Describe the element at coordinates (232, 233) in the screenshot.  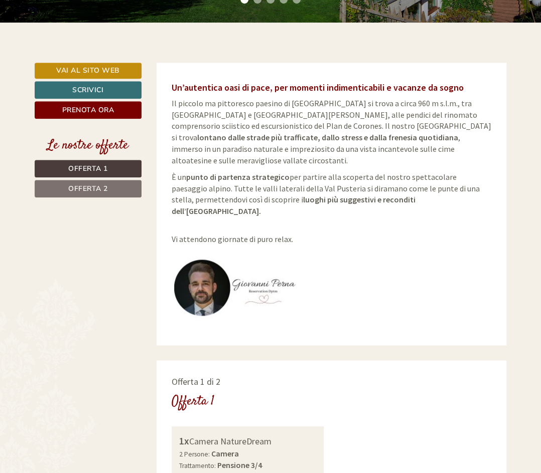
I see `span: Vi attendono giornate di puro relax.` at that location.